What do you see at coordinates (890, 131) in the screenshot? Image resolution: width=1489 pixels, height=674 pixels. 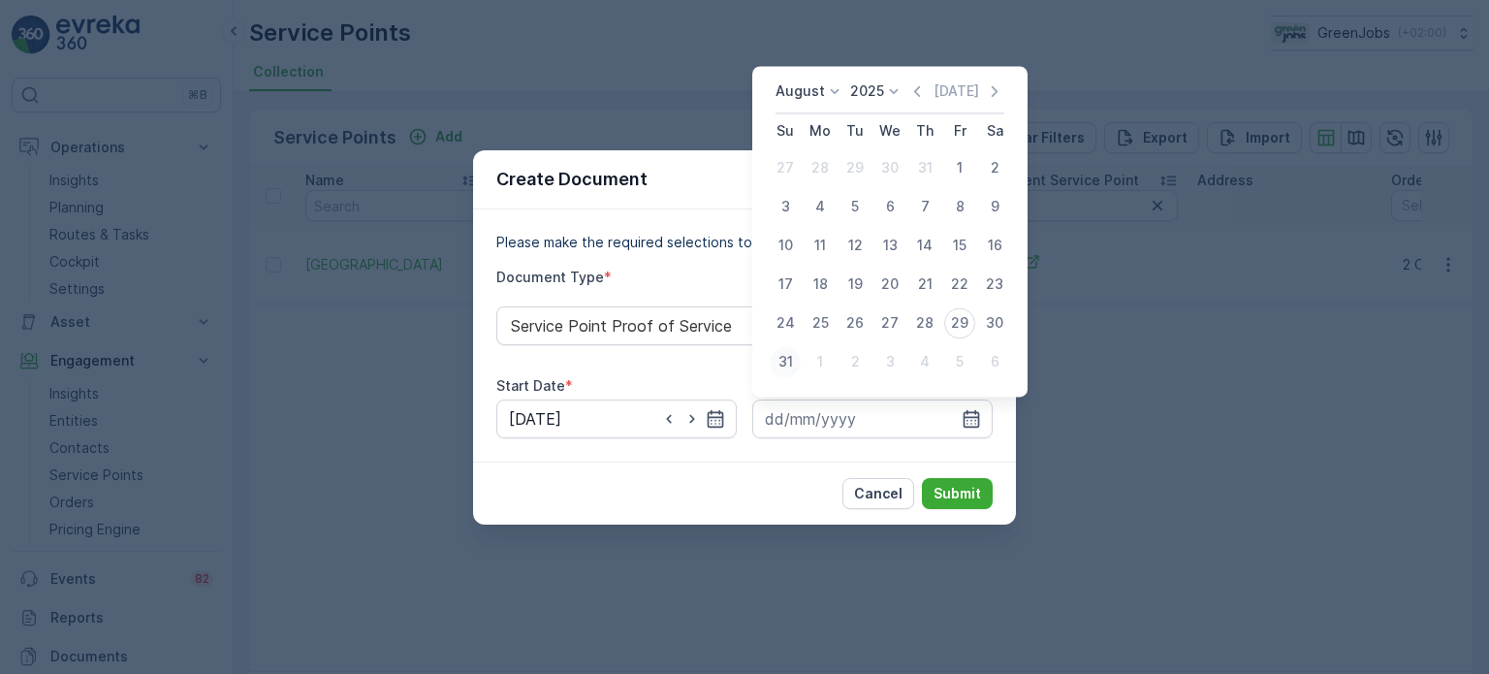 I see `th: Wednesday` at bounding box center [890, 131].